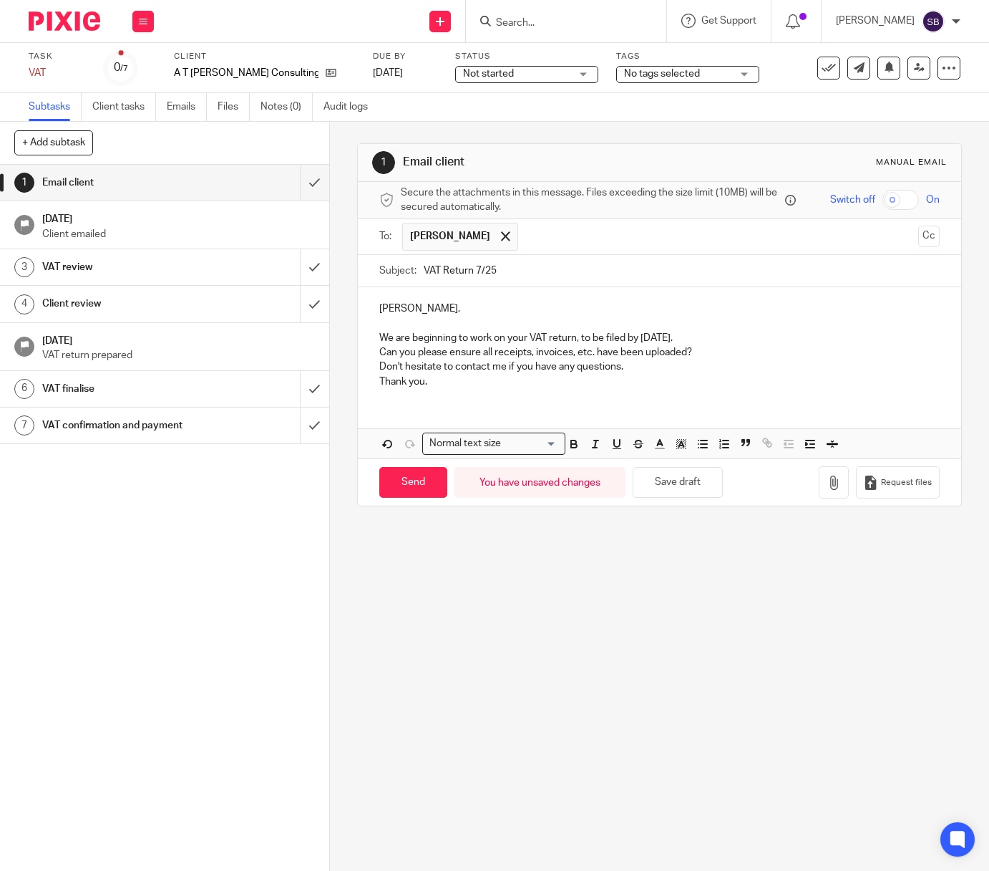 The width and height of the screenshot is (989, 871). I want to click on label: Due by, so click(405, 57).